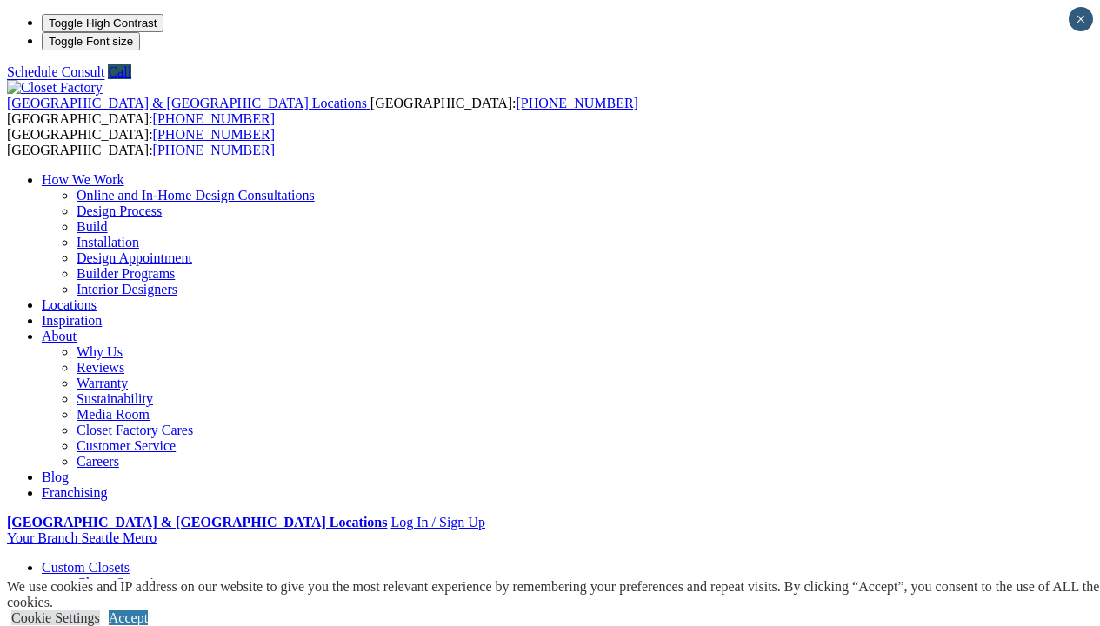 This screenshot has height=626, width=1100. Describe the element at coordinates (118, 537) in the screenshot. I see `span: Seattle Metro` at that location.